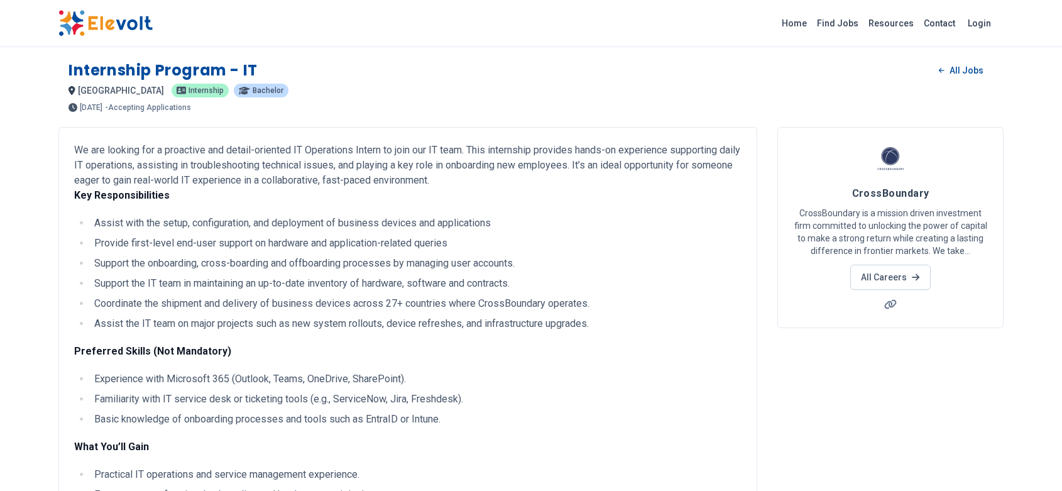 This screenshot has width=1062, height=491. I want to click on p: - Accepting Applications, so click(148, 107).